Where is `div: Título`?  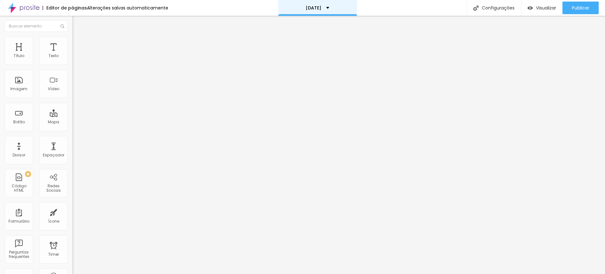
div: Título is located at coordinates (19, 56).